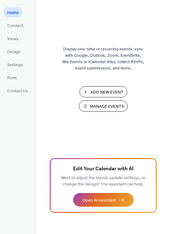  I want to click on span: Open AI Assistant, so click(99, 200).